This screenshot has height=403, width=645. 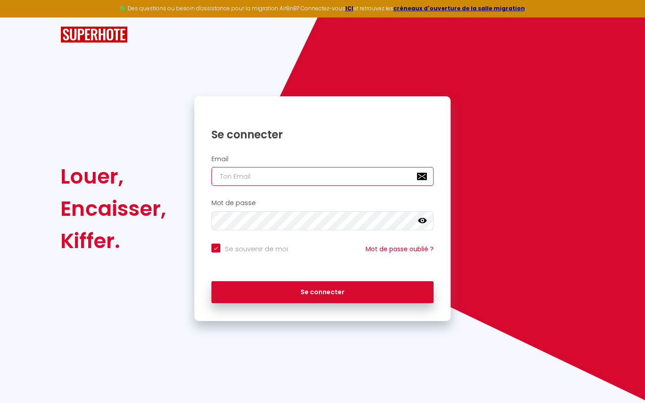 What do you see at coordinates (94, 34) in the screenshot?
I see `img: SuperHote logo` at bounding box center [94, 34].